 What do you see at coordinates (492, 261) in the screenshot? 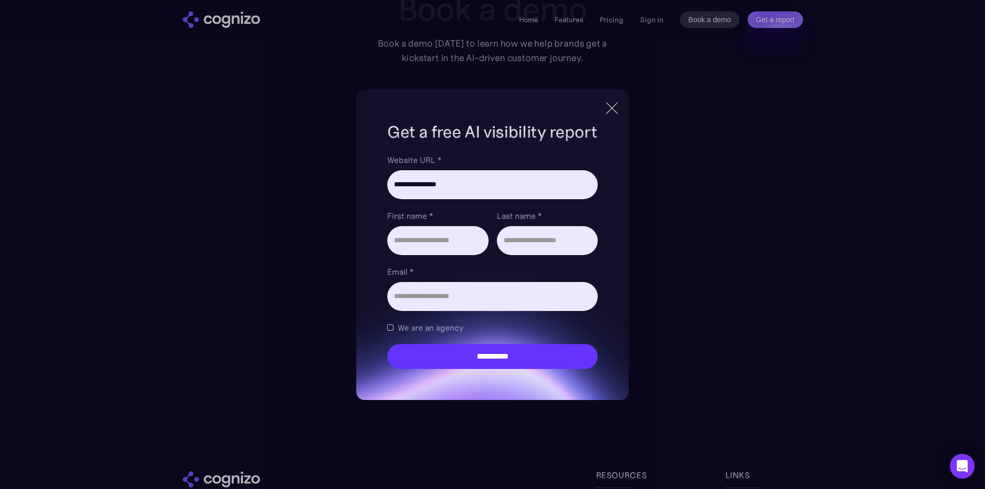
I see `form: Brand Report Form` at bounding box center [492, 261].